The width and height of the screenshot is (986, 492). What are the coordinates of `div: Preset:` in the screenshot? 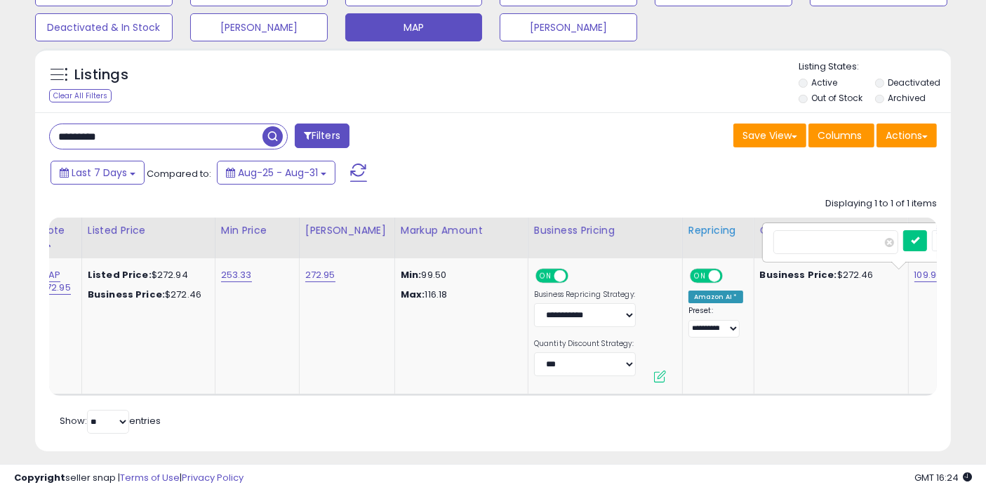 It's located at (716, 321).